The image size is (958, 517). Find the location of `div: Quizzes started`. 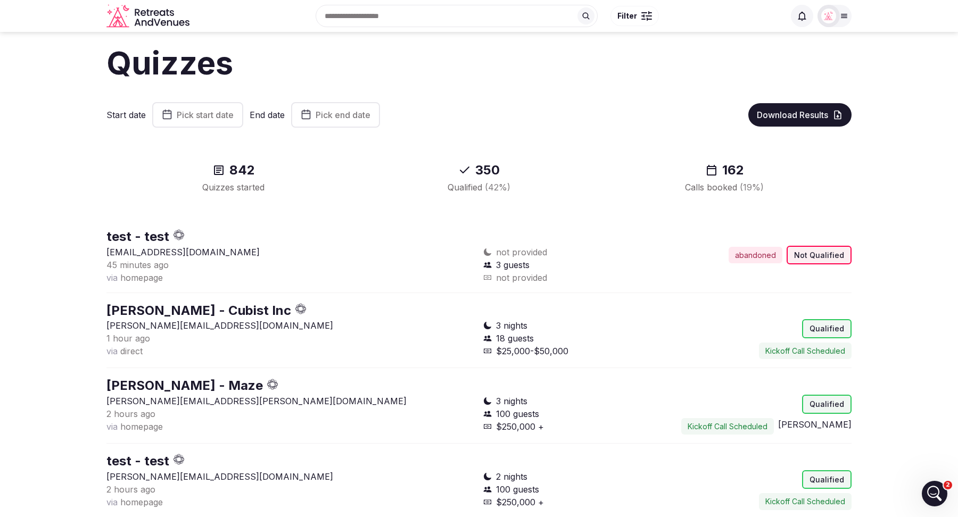

div: Quizzes started is located at coordinates (233, 187).